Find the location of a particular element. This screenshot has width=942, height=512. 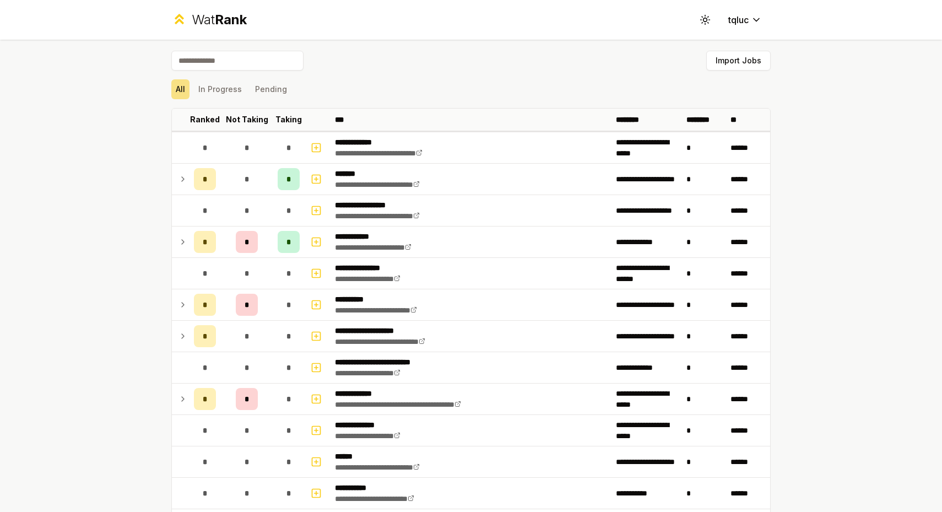

p: Not Taking is located at coordinates (247, 120).